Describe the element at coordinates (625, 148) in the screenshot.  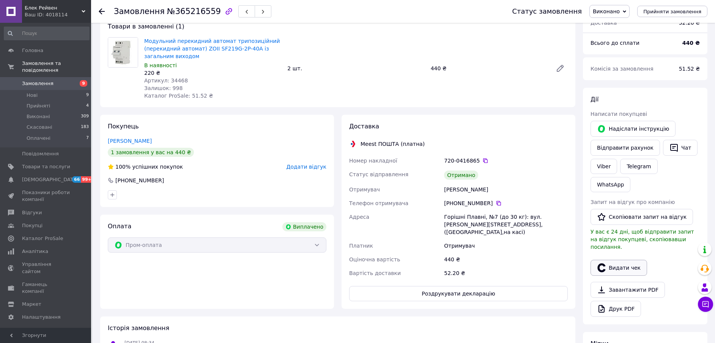
I see `button: Відправити рахунок` at that location.